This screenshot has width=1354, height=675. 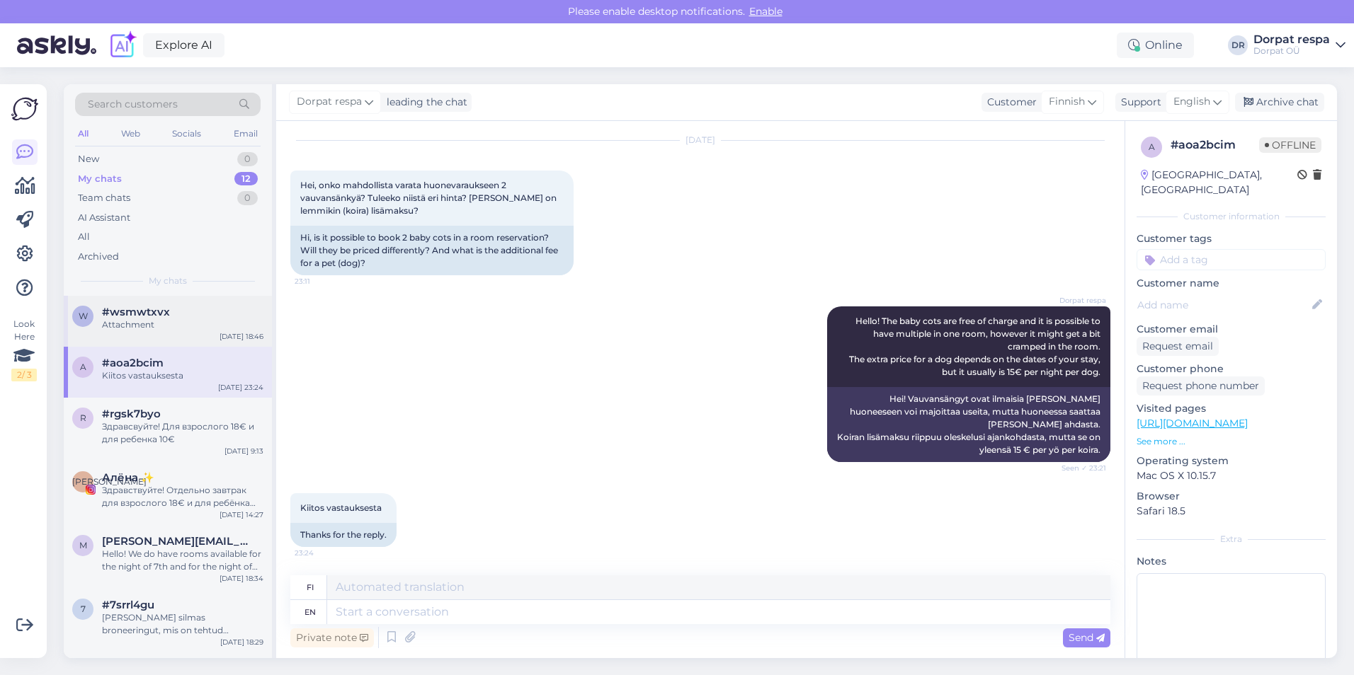 What do you see at coordinates (1231, 283) in the screenshot?
I see `p: Customer name` at bounding box center [1231, 283].